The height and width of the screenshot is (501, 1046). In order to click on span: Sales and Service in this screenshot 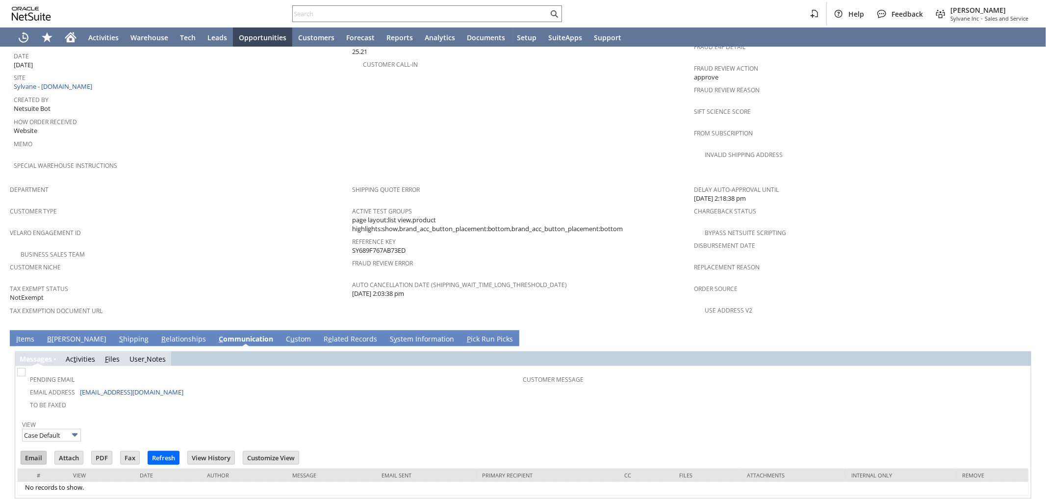, I will do `click(1007, 18)`.